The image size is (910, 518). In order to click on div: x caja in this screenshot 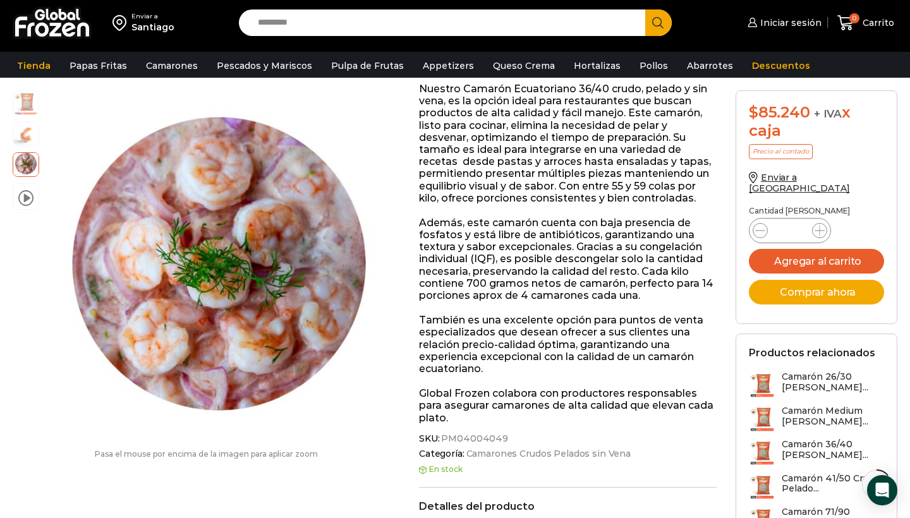, I will do `click(817, 122)`.